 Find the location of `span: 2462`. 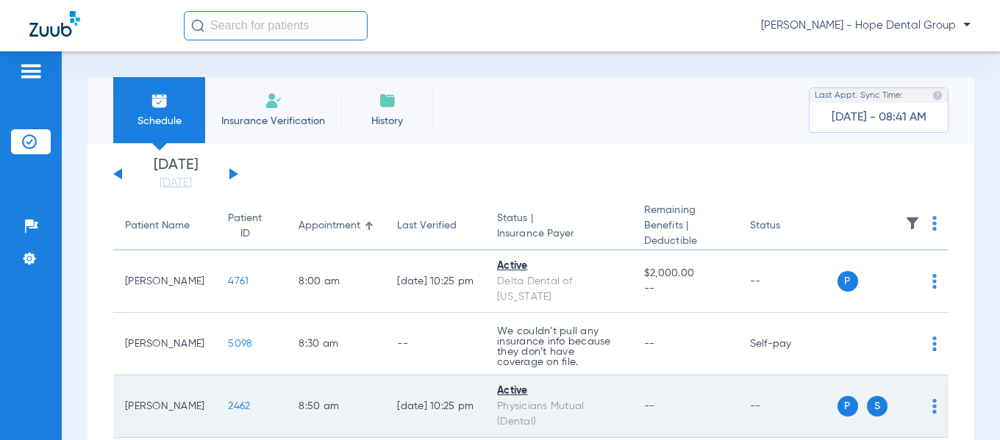

span: 2462 is located at coordinates (239, 407).